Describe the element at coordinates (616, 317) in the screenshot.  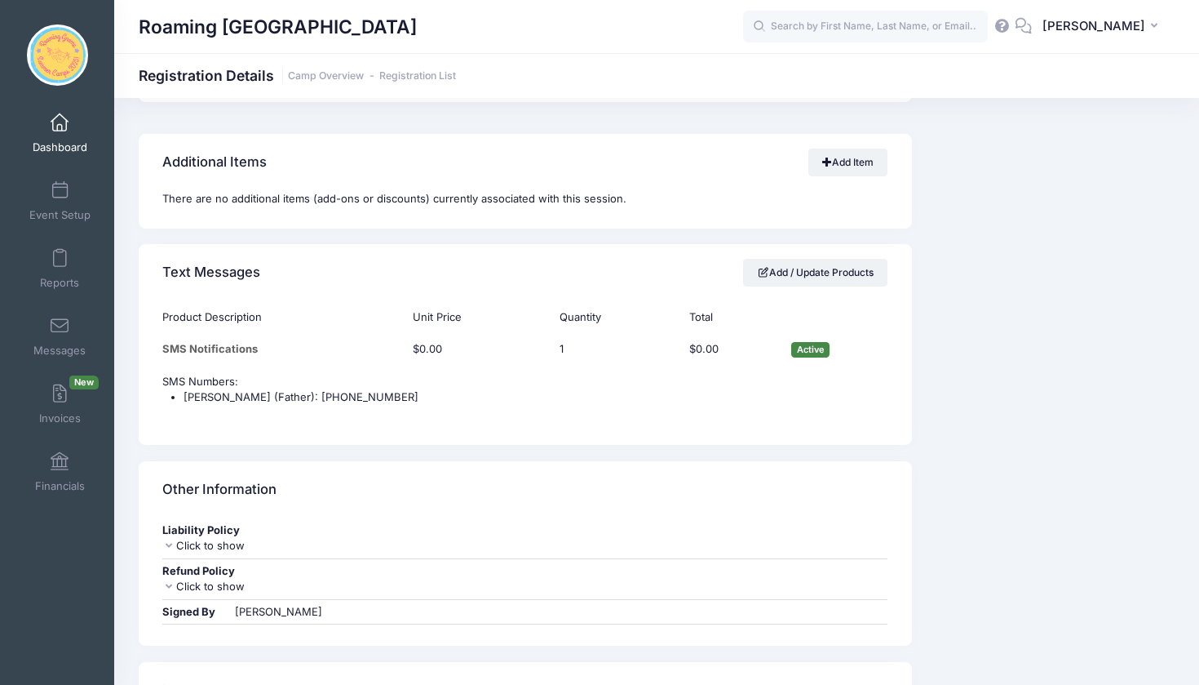
I see `th: Quantity` at that location.